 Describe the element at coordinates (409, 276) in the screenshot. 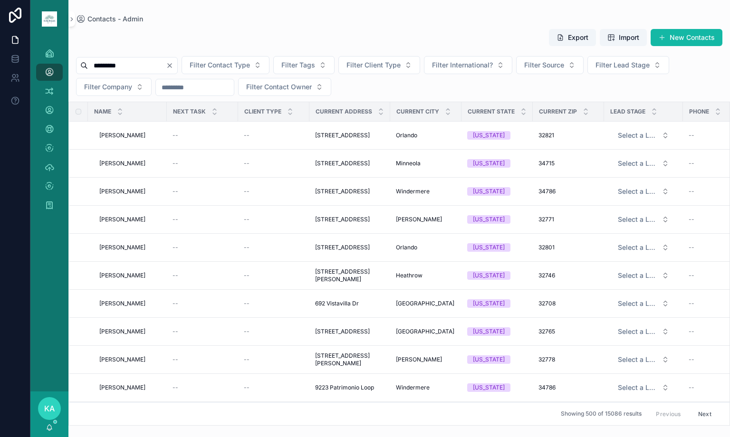

I see `span: Heathrow` at that location.